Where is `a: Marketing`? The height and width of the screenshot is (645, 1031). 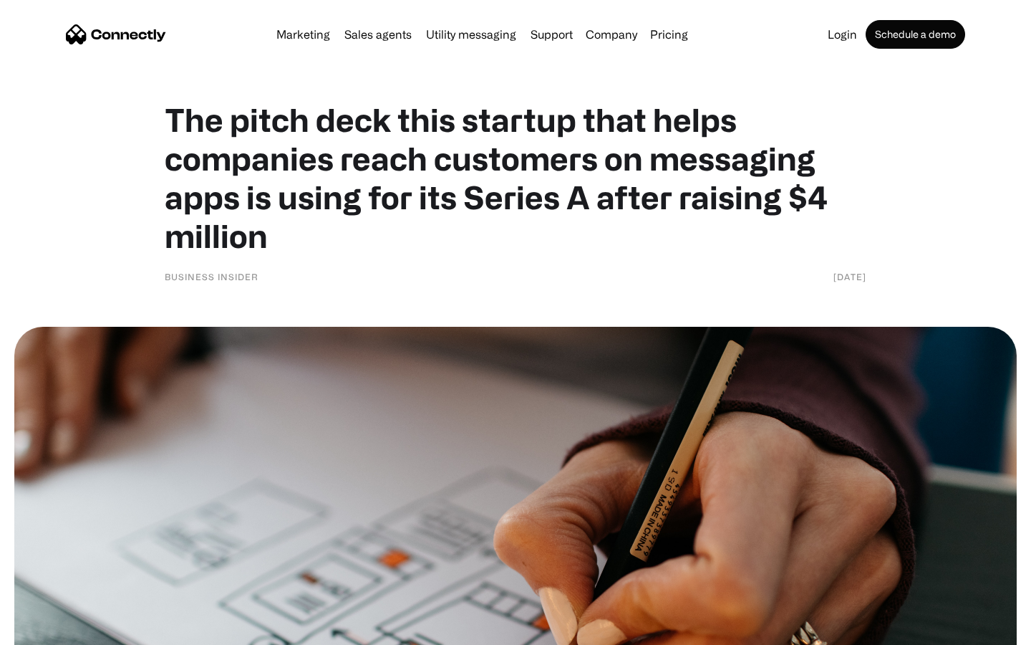 a: Marketing is located at coordinates (303, 34).